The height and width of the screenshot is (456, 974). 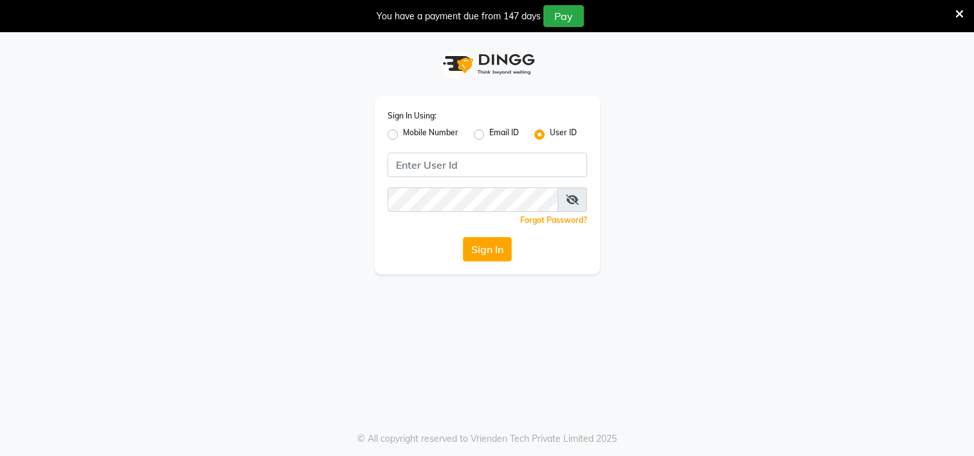 What do you see at coordinates (553, 219) in the screenshot?
I see `a: Forgot Password?` at bounding box center [553, 219].